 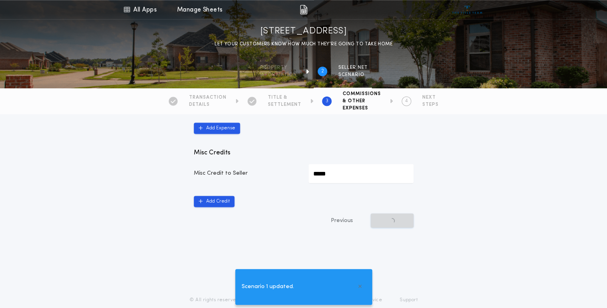 I want to click on span: TRANSACTION, so click(x=208, y=97).